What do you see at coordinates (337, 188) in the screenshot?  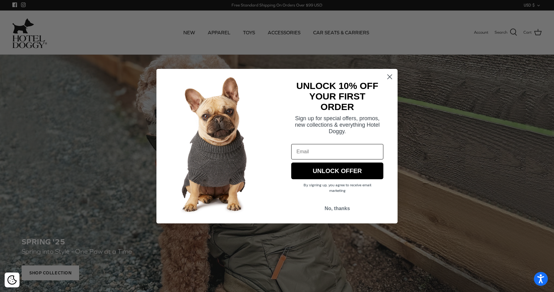 I see `span: By signing up, you agree to receive email marketing` at bounding box center [337, 188].